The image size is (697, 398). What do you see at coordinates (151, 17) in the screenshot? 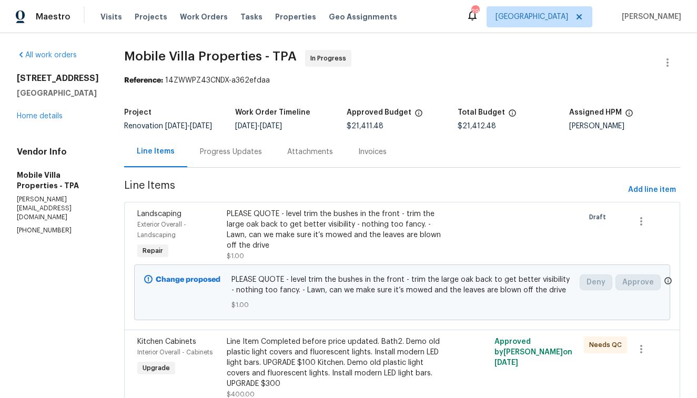
I see `span: Projects` at bounding box center [151, 17].